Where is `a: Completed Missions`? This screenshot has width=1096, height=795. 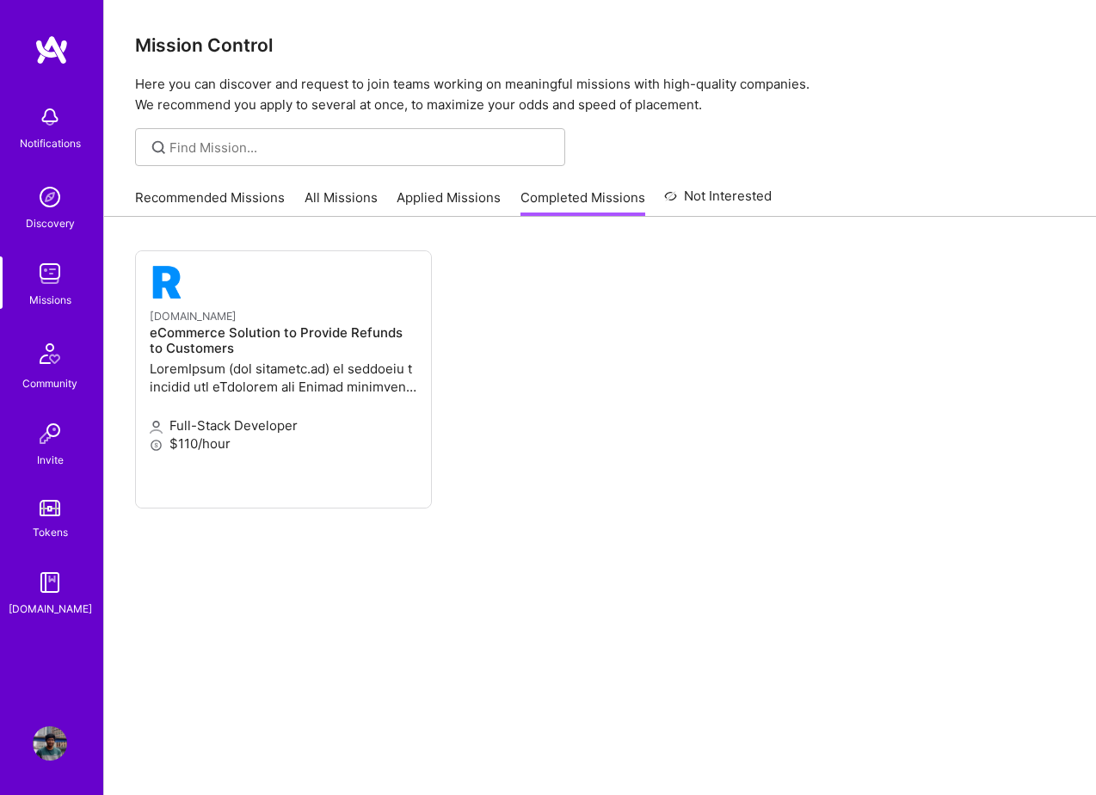
a: Completed Missions is located at coordinates (582, 202).